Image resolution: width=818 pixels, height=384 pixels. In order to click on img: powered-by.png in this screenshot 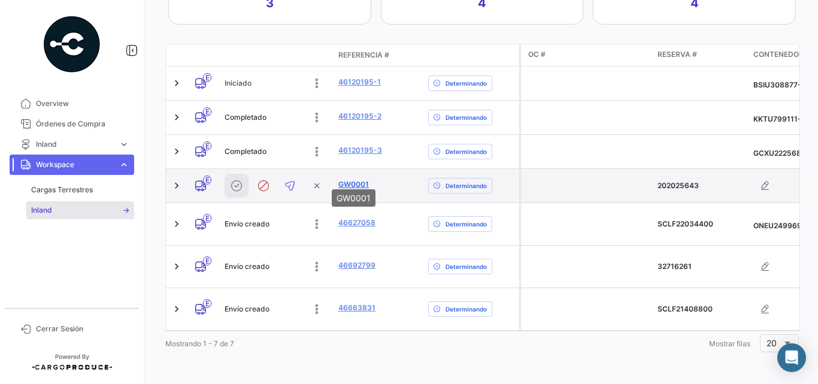, I will do `click(72, 44)`.